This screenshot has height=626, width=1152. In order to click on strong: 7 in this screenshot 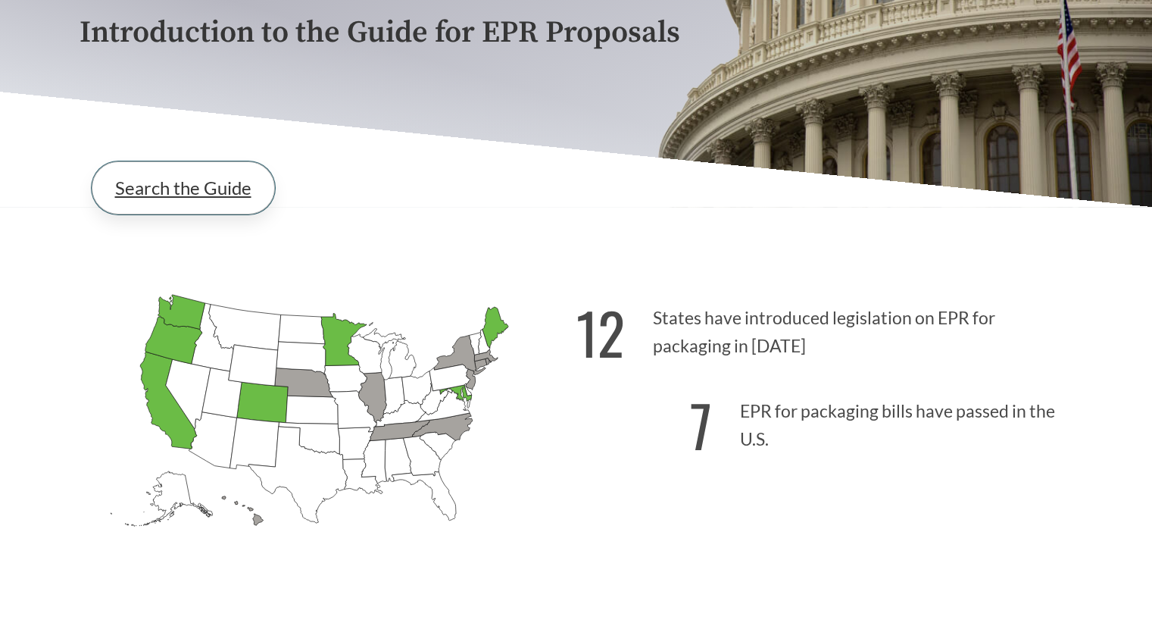, I will do `click(701, 424)`.